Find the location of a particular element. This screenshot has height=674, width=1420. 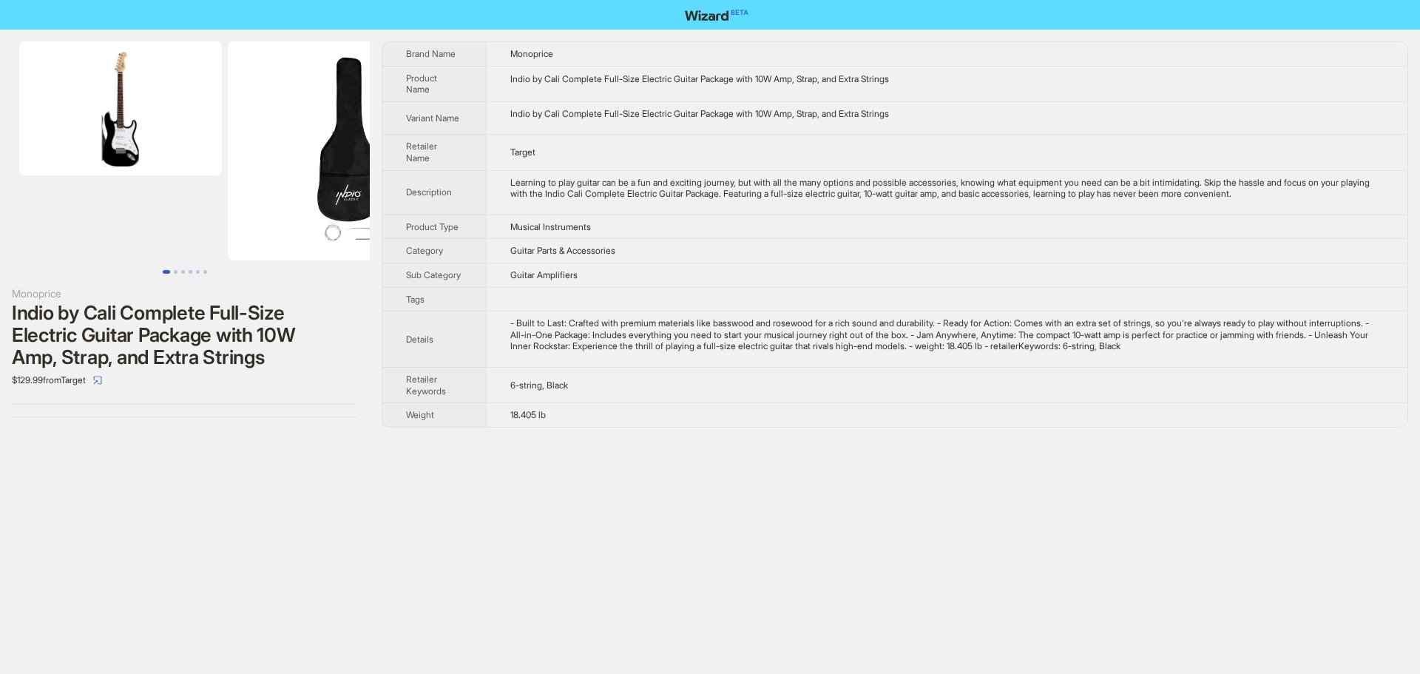

div: Monoprice is located at coordinates (185, 294).